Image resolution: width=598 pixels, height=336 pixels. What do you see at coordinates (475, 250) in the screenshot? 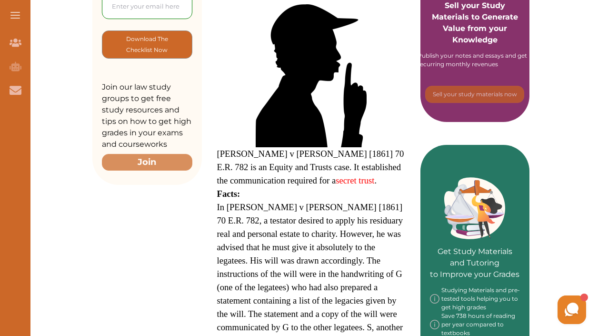
I see `p: Get Study Materials and Tutoring to Improve your Grades` at bounding box center [475, 250].